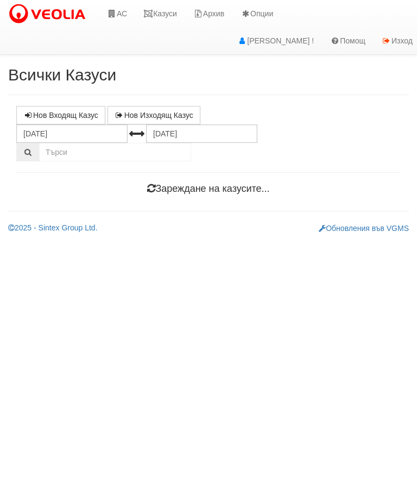 The image size is (417, 494). Describe the element at coordinates (364, 228) in the screenshot. I see `a: Обновления във VGMS` at that location.